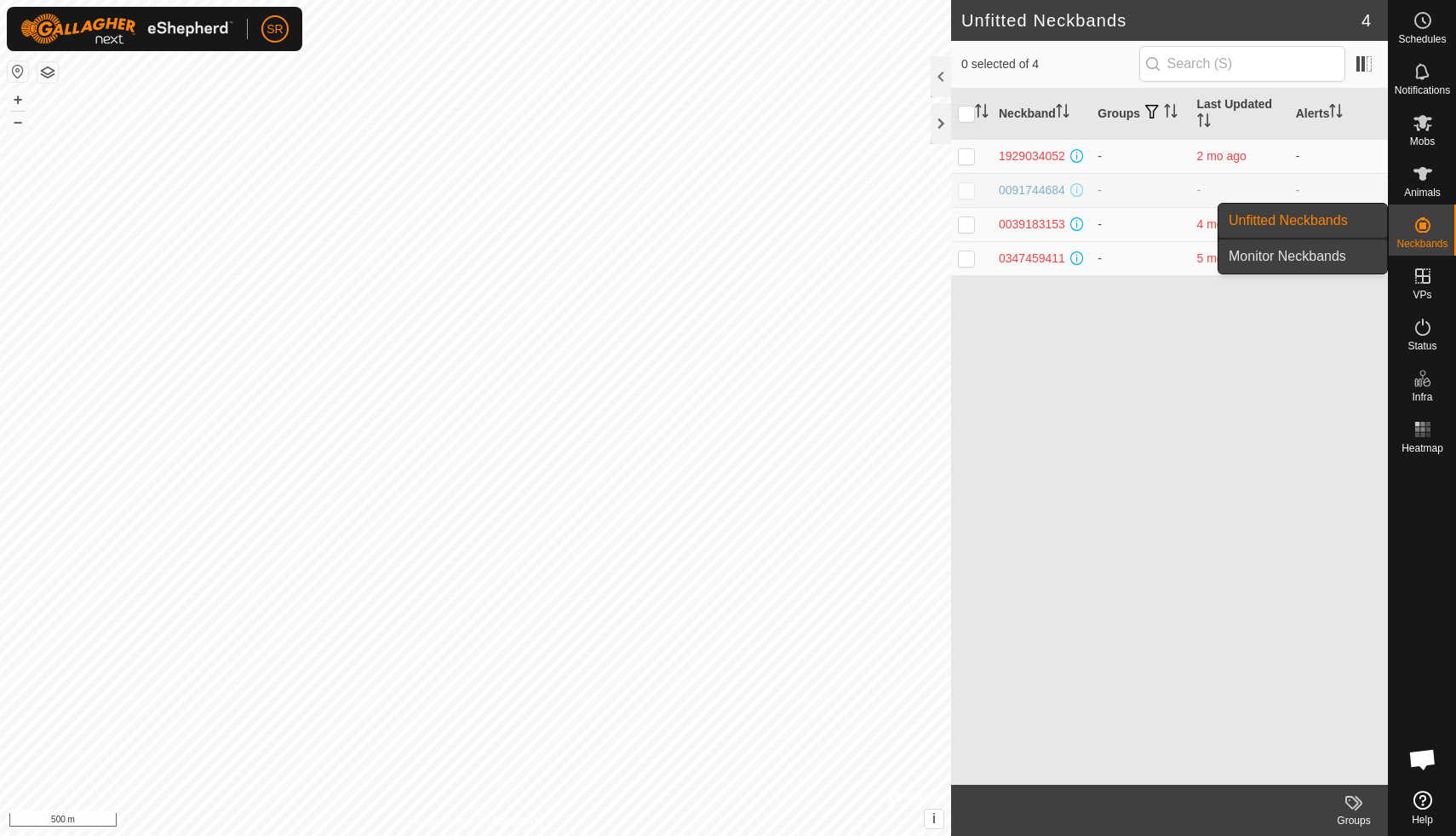 The height and width of the screenshot is (836, 1456). I want to click on span: VPs, so click(1422, 294).